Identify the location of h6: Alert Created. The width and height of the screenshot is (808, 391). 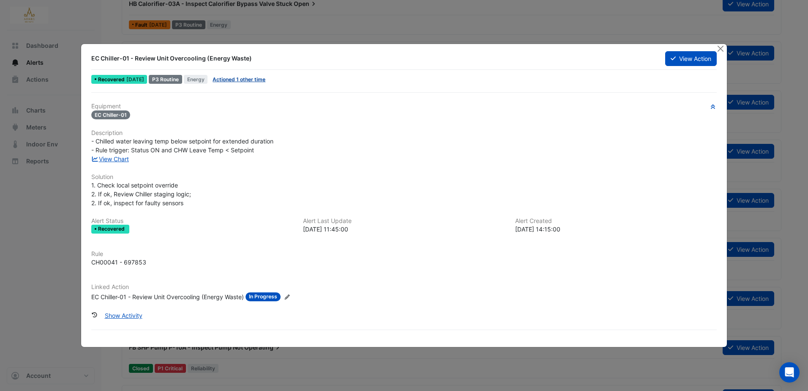
(616, 221).